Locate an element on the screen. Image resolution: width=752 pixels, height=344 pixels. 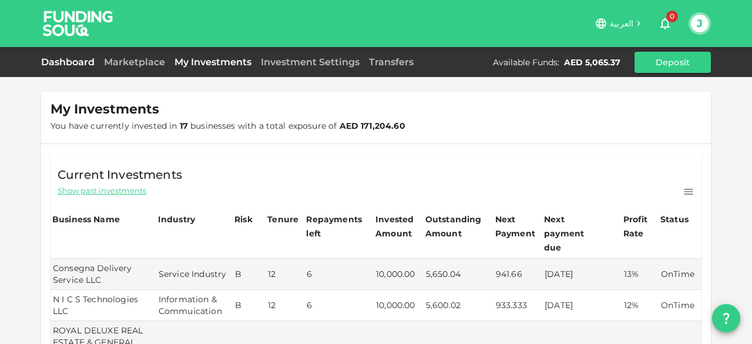
td: 933.333 is located at coordinates (518, 305).